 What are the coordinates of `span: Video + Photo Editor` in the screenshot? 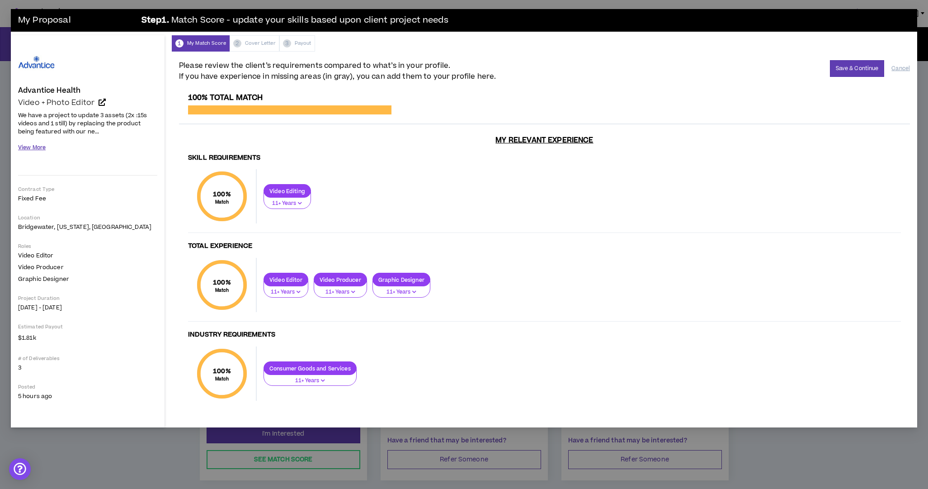 It's located at (56, 103).